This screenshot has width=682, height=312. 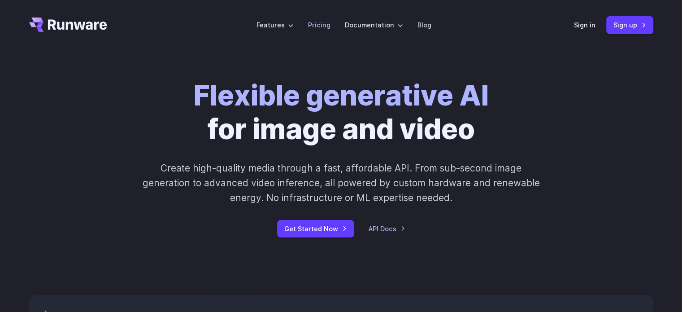 I want to click on a: API Docs, so click(x=387, y=228).